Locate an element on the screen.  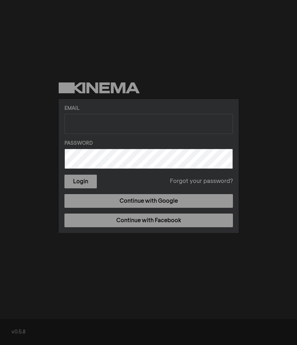
a: Forgot your password? is located at coordinates (201, 181).